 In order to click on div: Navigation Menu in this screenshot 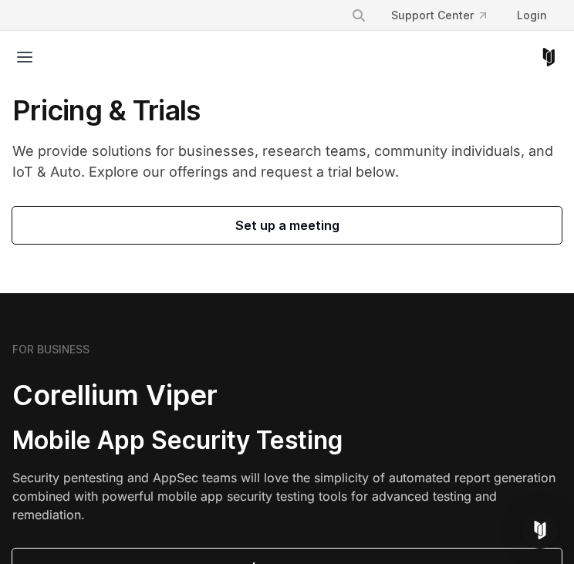, I will do `click(449, 15)`.